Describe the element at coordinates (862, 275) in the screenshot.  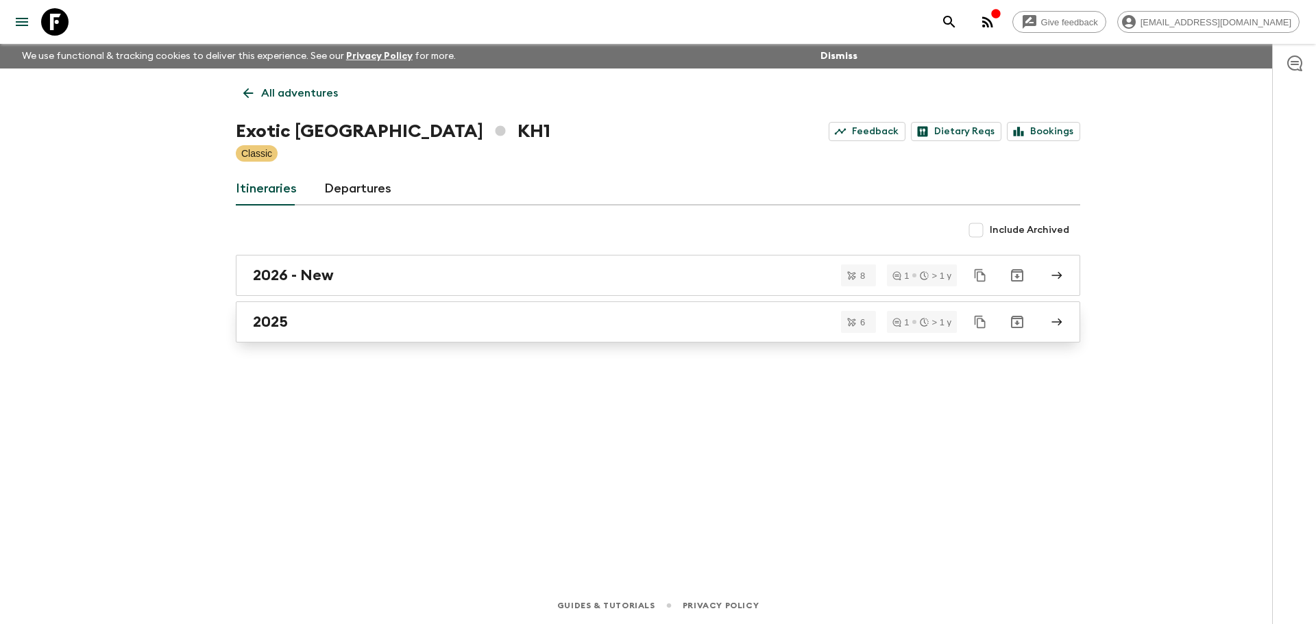
I see `span: 8` at that location.